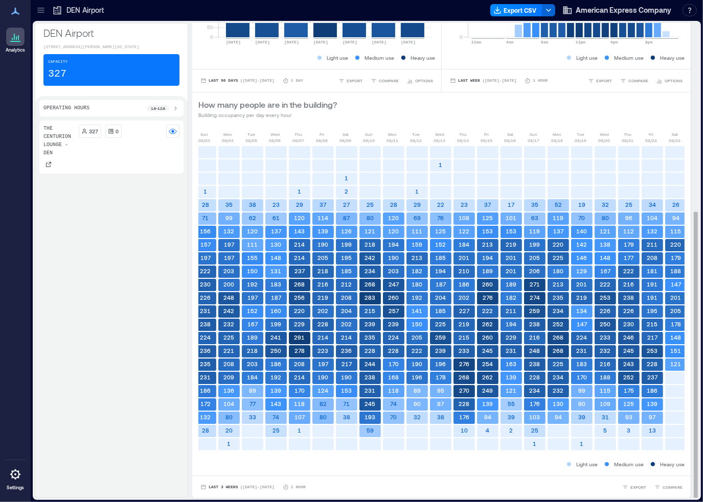 This screenshot has width=703, height=502. I want to click on text: 256, so click(299, 297).